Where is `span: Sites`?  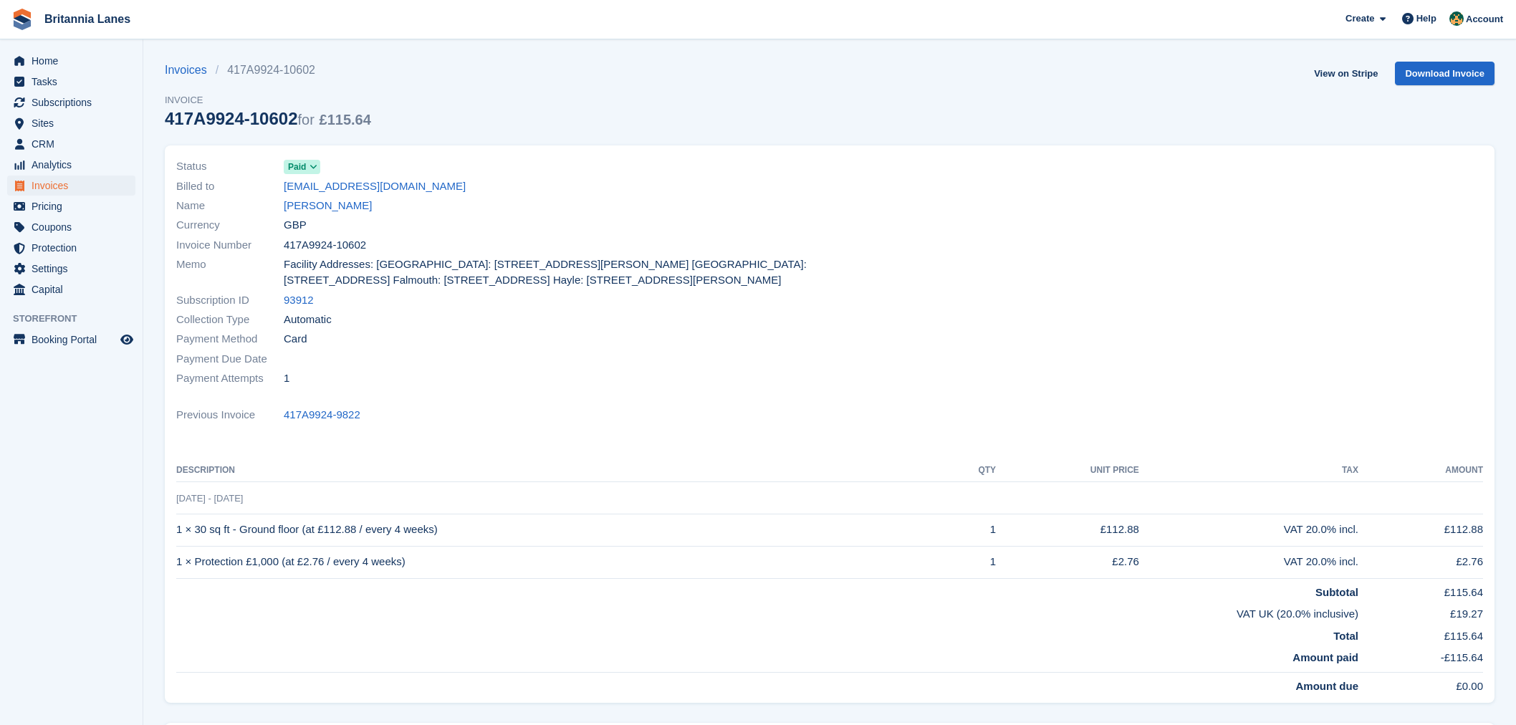
span: Sites is located at coordinates (75, 123).